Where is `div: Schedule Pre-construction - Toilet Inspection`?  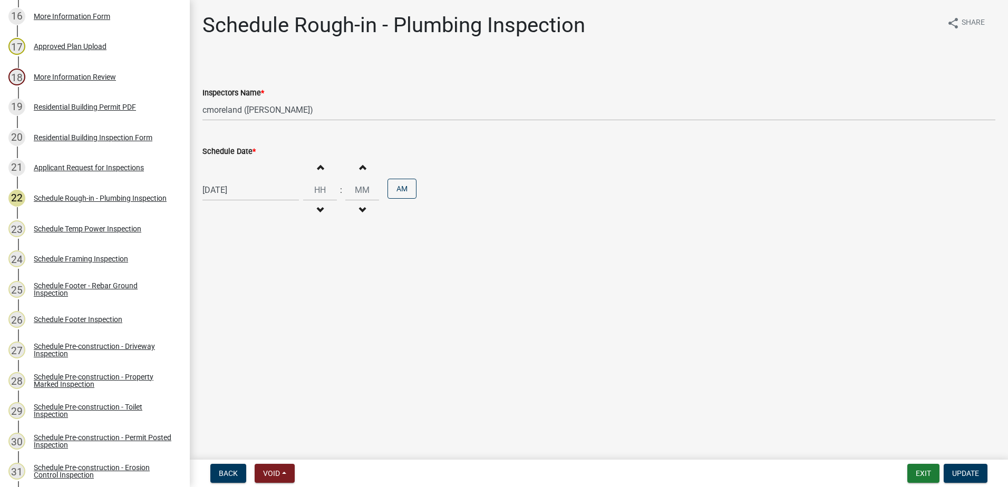 div: Schedule Pre-construction - Toilet Inspection is located at coordinates (103, 411).